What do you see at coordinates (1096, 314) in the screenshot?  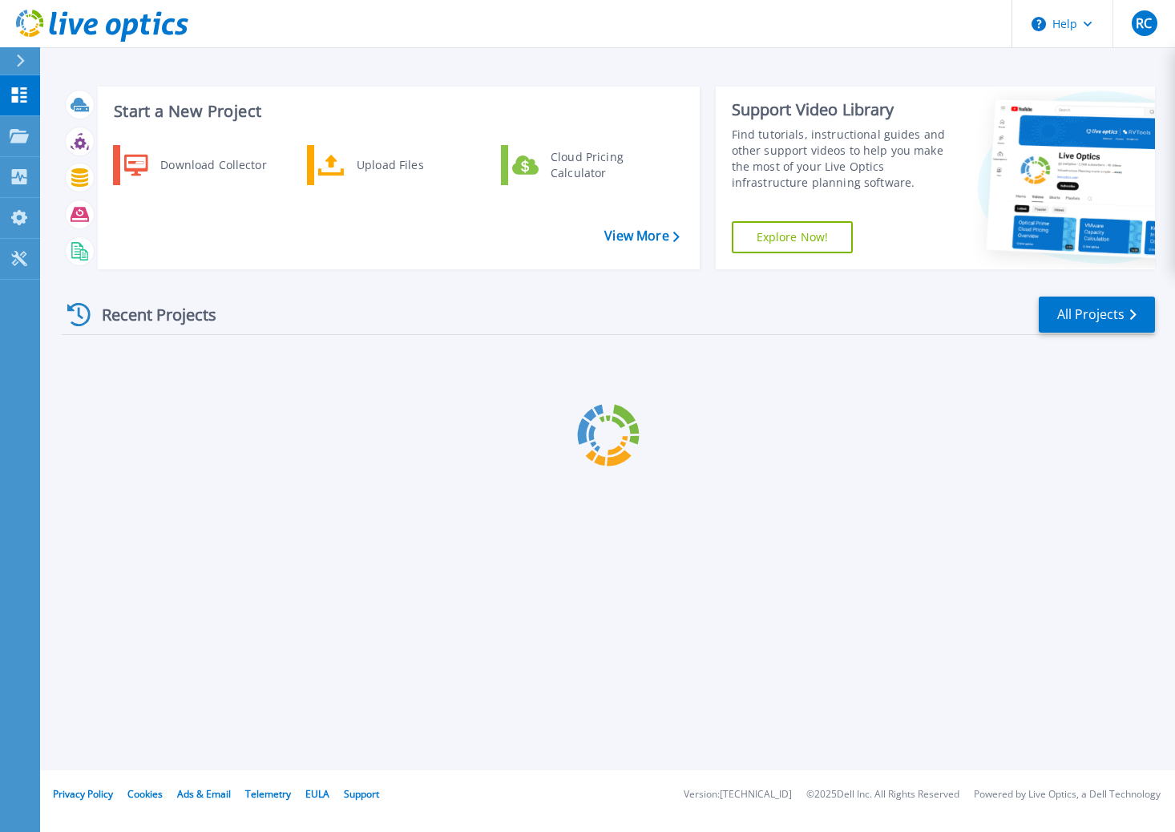 I see `a: All Projects` at bounding box center [1096, 314].